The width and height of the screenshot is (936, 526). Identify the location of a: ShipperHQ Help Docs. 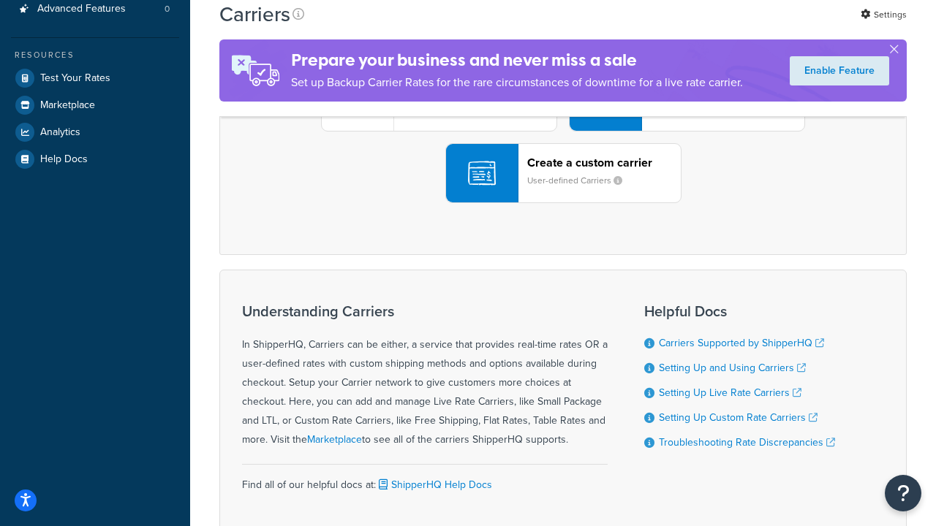
(434, 485).